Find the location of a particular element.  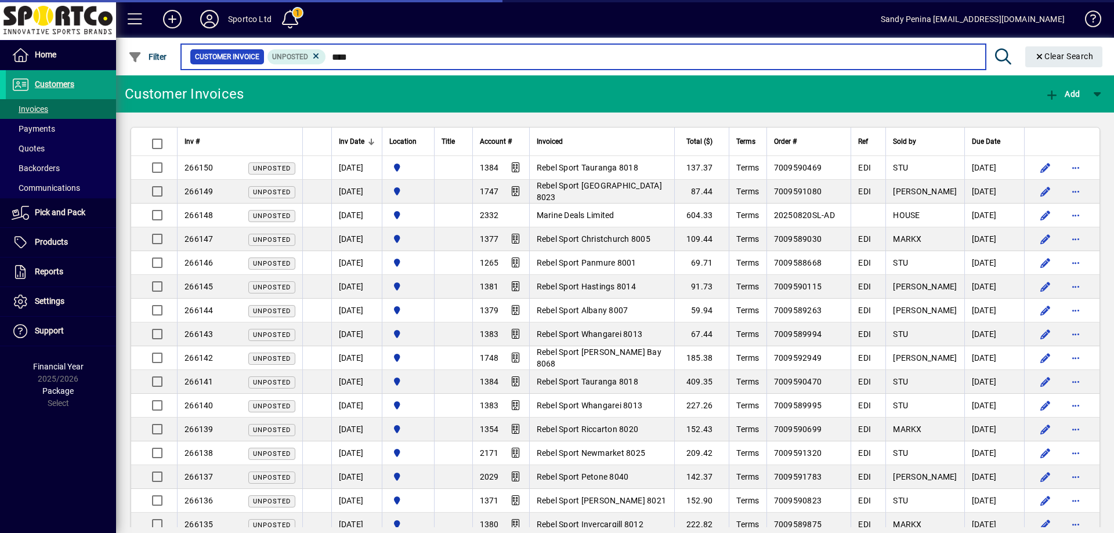

a: Settings is located at coordinates (61, 302).